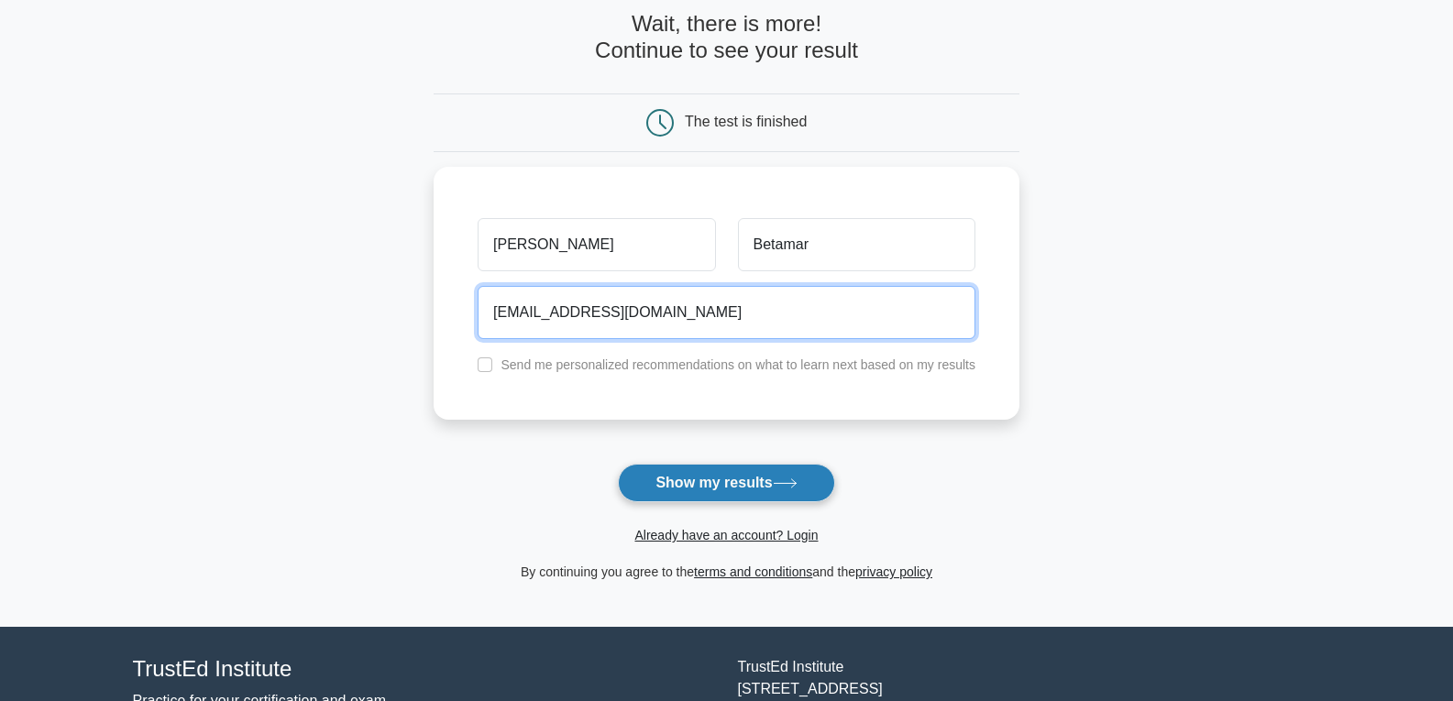 The height and width of the screenshot is (701, 1453). I want to click on input: Last name, so click(856, 245).